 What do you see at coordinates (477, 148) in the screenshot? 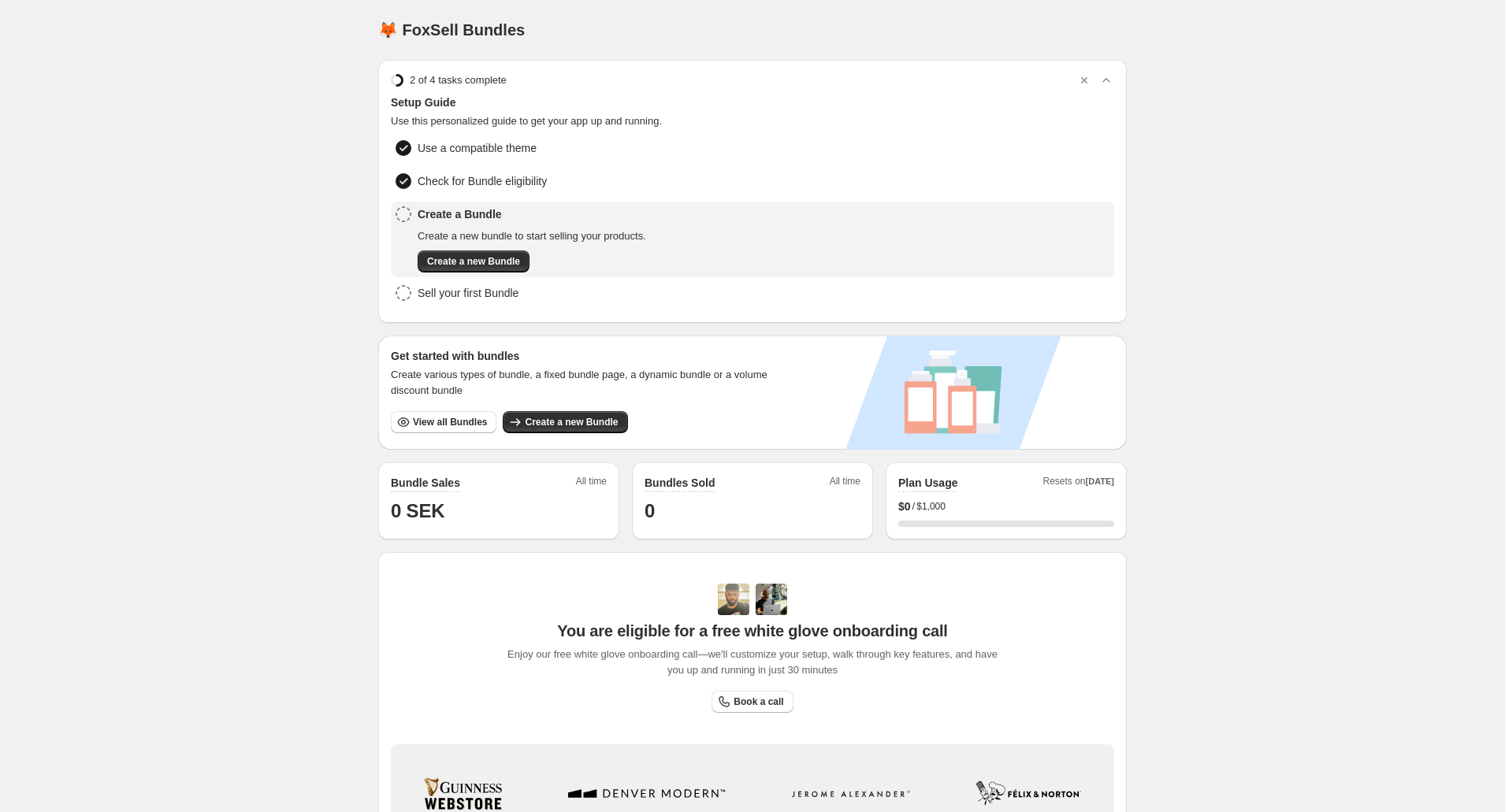
I see `span: Use a compatible theme` at bounding box center [477, 148].